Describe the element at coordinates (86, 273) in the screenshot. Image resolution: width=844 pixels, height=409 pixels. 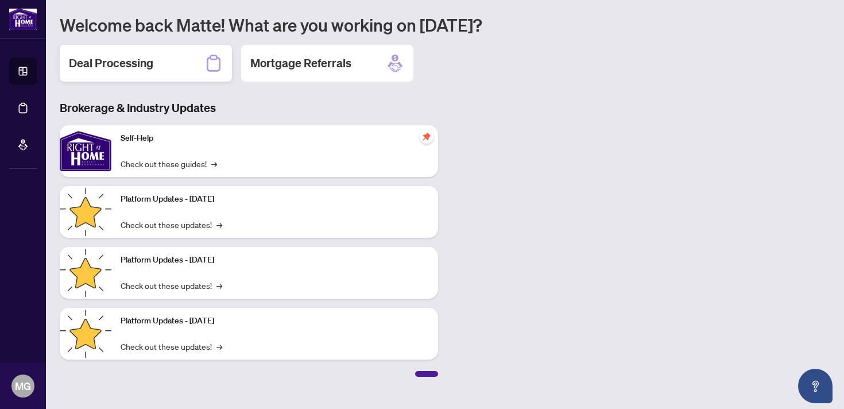
I see `img: Platform Updates - July 8, 2025` at that location.